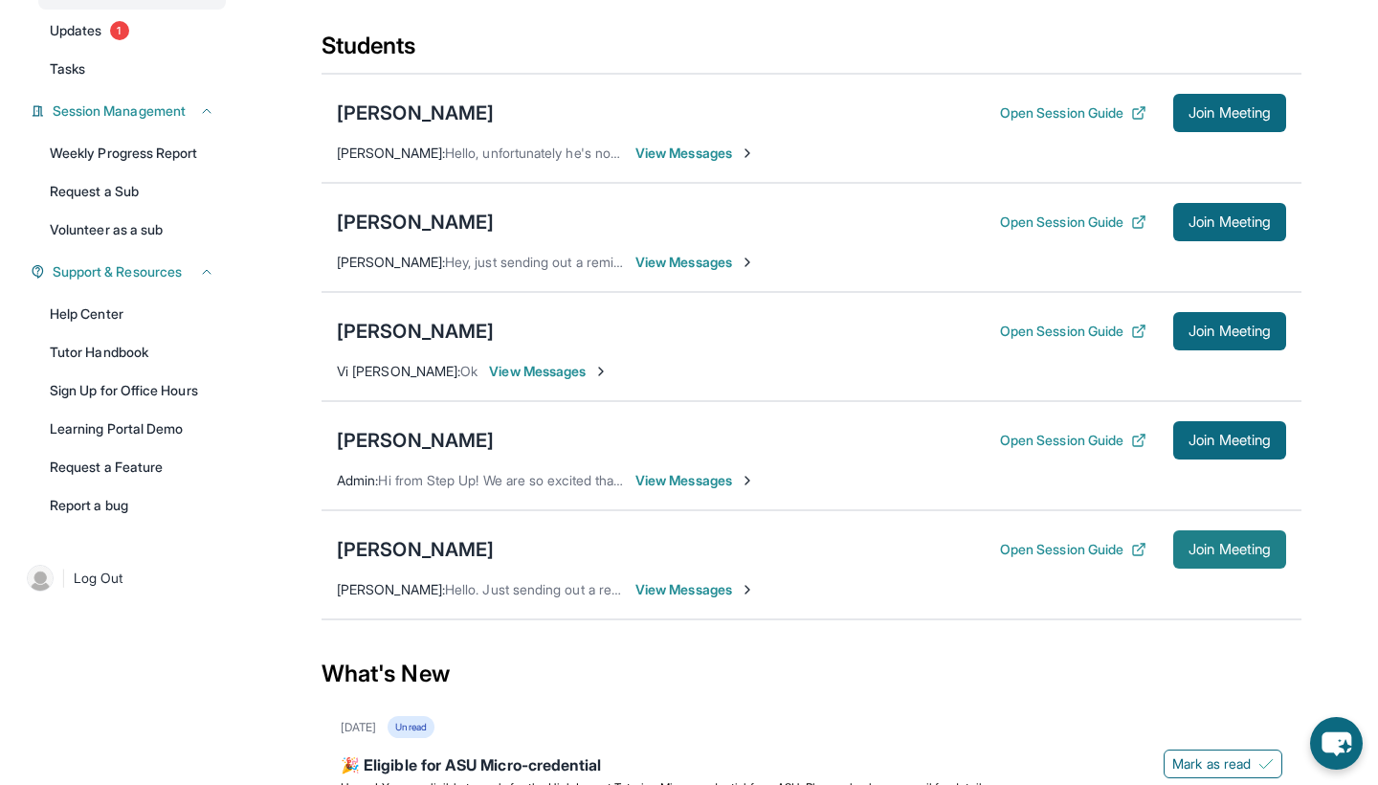  Describe the element at coordinates (132, 69) in the screenshot. I see `a: Tasks` at that location.